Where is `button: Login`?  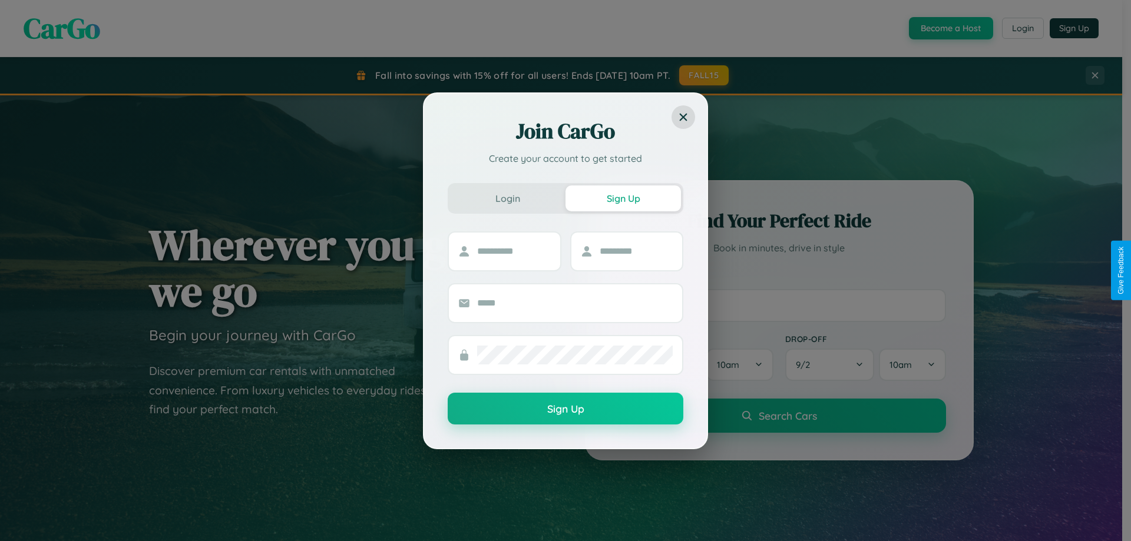 button: Login is located at coordinates (508, 198).